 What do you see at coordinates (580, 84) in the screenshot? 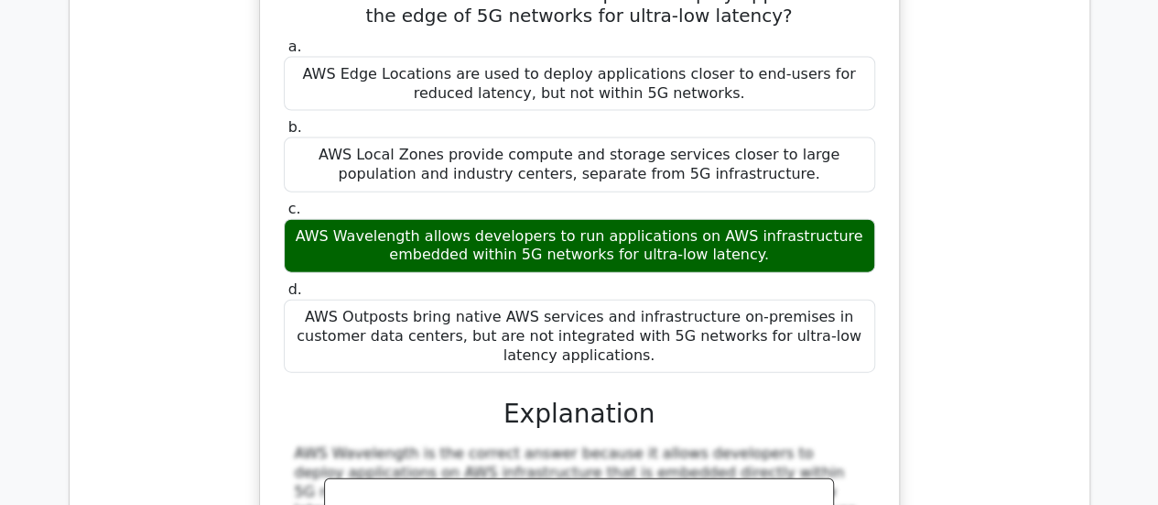
I see `div: AWS Edge Locations are used to deploy applications closer to end-users for reduced latency, but n...` at bounding box center [580, 84].